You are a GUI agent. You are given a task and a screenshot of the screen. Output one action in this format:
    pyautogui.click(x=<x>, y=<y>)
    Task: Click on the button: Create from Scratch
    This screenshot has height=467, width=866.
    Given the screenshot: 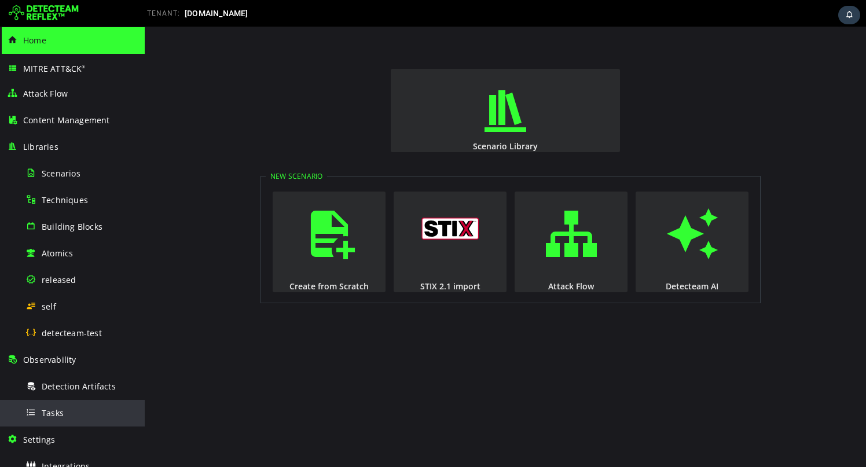 What is the action you would take?
    pyautogui.click(x=184, y=215)
    